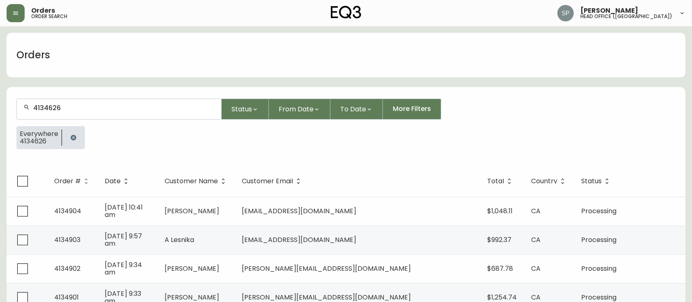 The width and height of the screenshot is (692, 302). I want to click on span: Orders, so click(43, 11).